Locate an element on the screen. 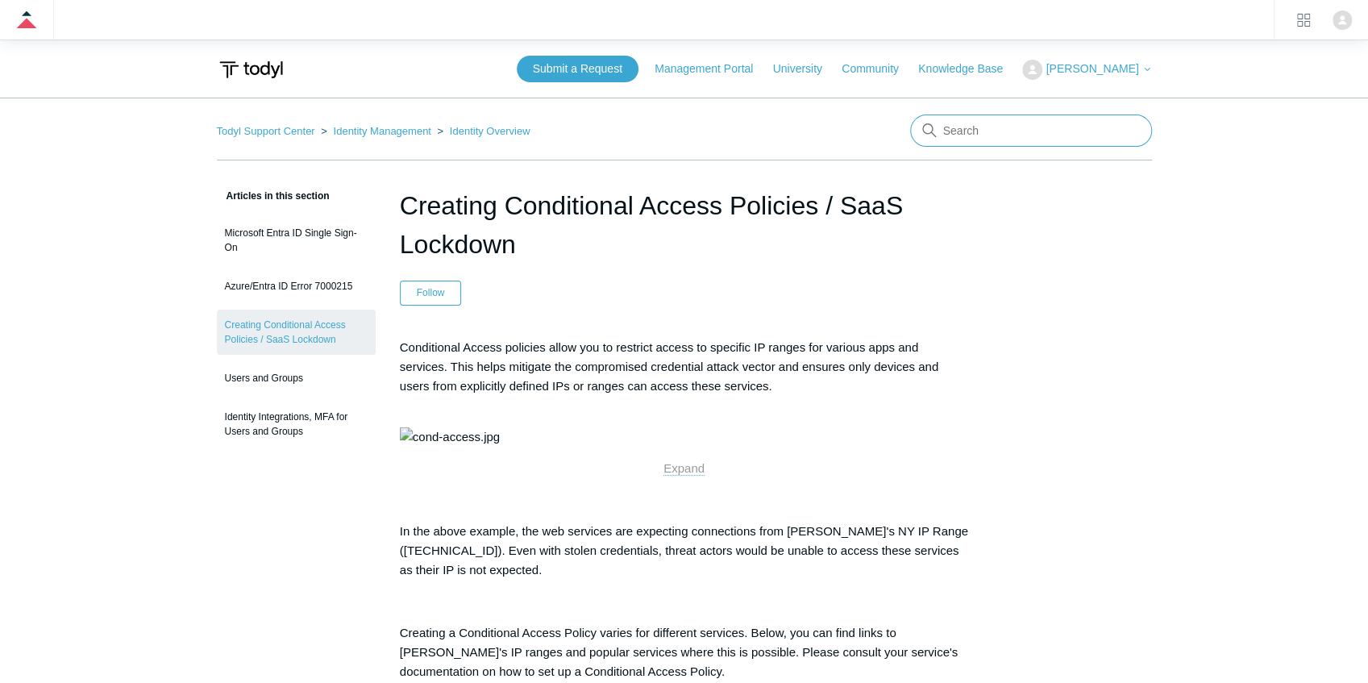  li: Identity Overview is located at coordinates (482, 131).